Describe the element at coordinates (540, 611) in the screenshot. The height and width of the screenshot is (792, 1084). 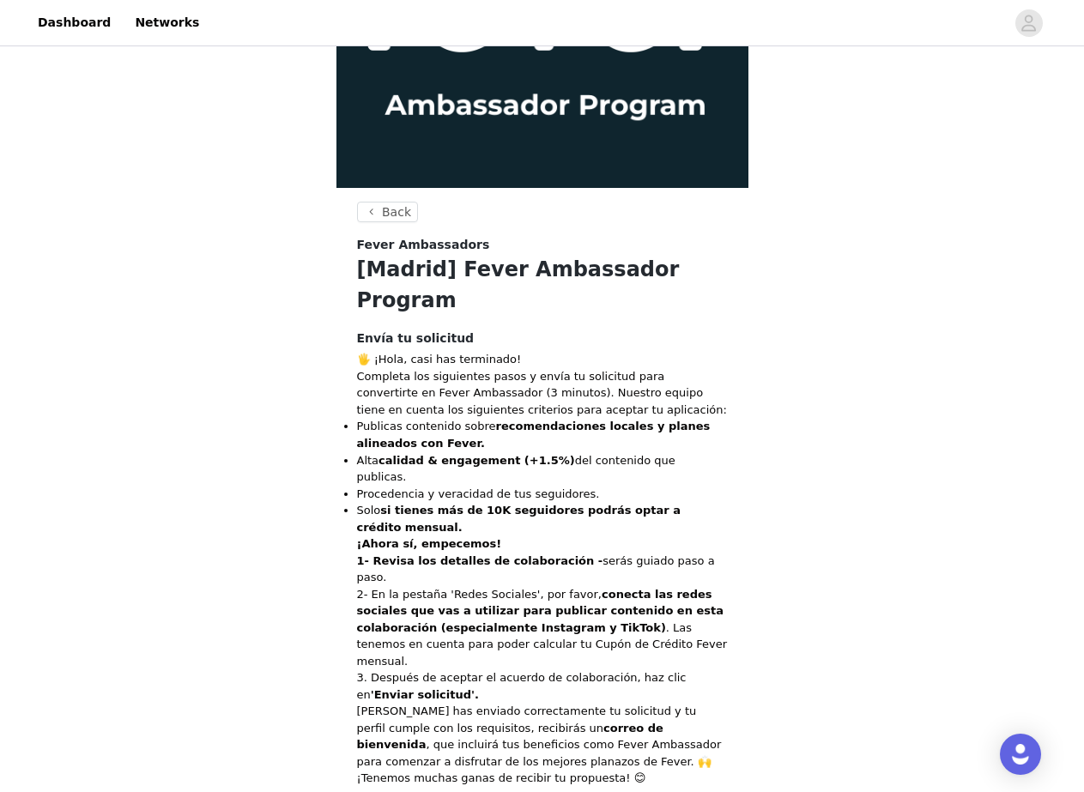
I see `strong: conecta las redes sociales que vas a utilizar para publicar contenido en esta colaboración (espec...` at that location.